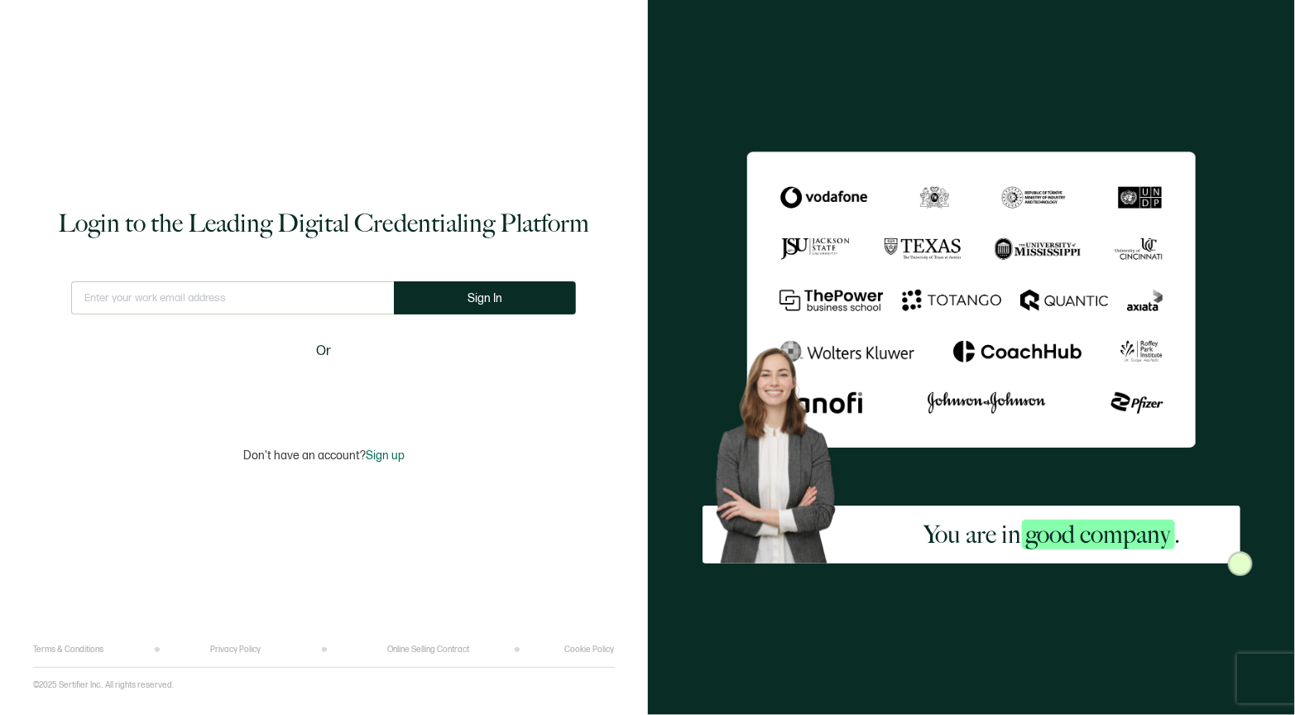  Describe the element at coordinates (233, 298) in the screenshot. I see `input: Enter your work email address` at that location.